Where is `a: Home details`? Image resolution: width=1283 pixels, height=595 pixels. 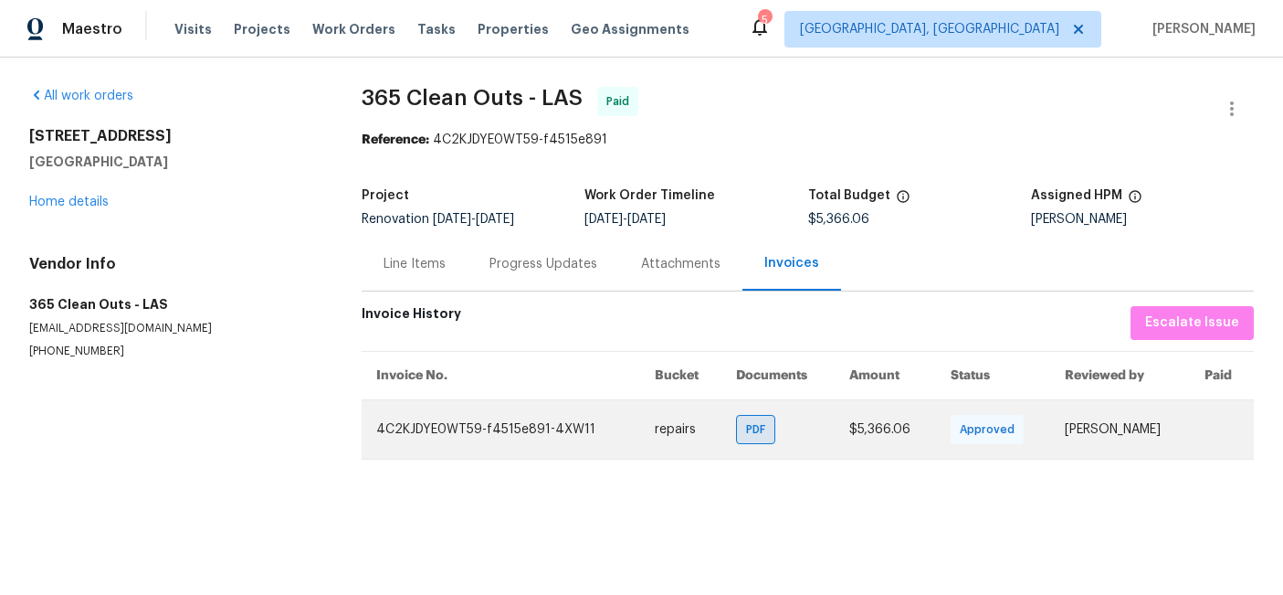
a: Home details is located at coordinates (69, 202).